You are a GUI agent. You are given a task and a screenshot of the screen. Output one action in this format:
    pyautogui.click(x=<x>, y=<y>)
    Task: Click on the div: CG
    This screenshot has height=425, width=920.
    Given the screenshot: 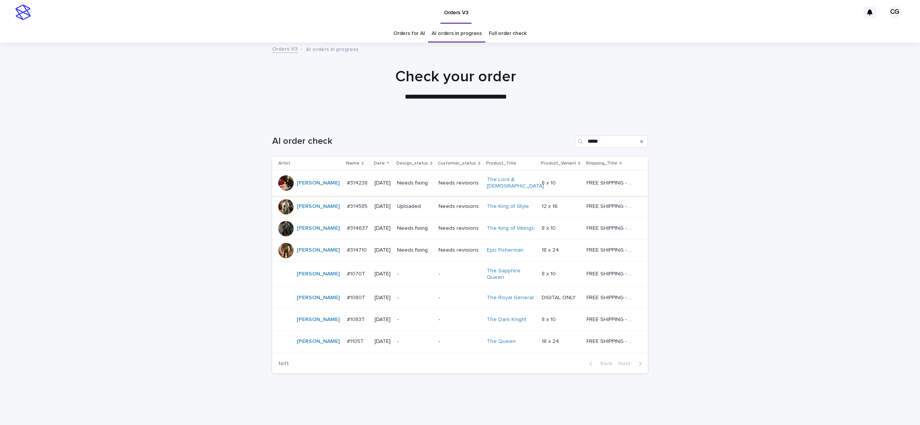 What is the action you would take?
    pyautogui.click(x=895, y=12)
    